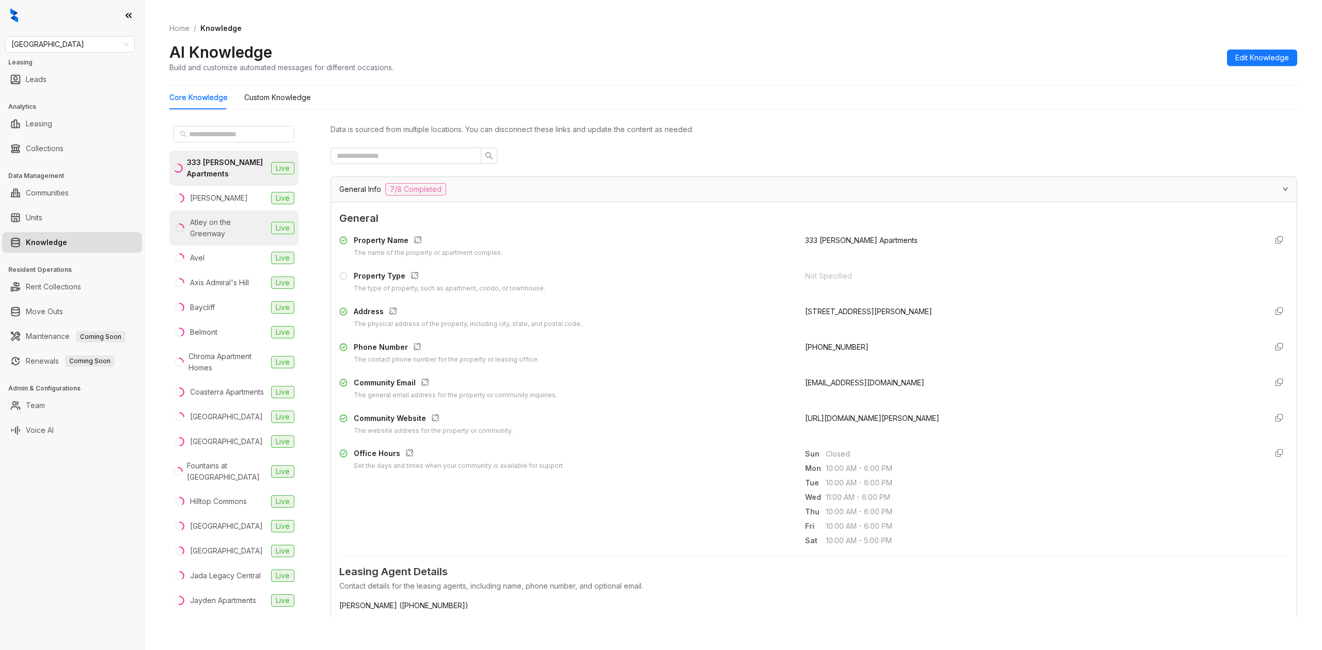 The width and height of the screenshot is (1322, 650). I want to click on div: Property Type, so click(449, 277).